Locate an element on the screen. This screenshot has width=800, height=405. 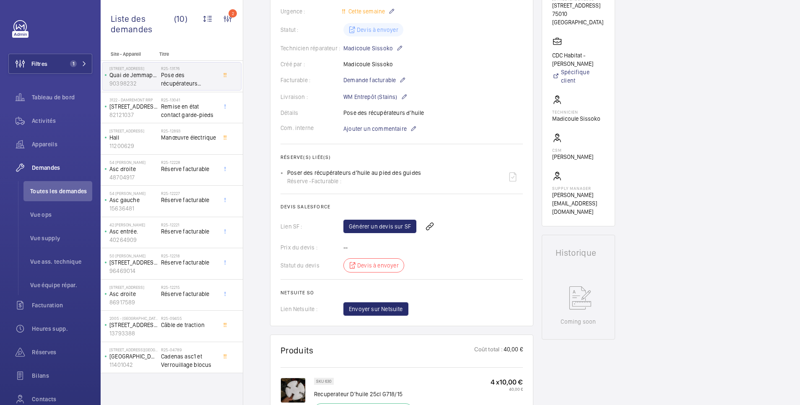
span: Ajouter un commentaire is located at coordinates (375, 129).